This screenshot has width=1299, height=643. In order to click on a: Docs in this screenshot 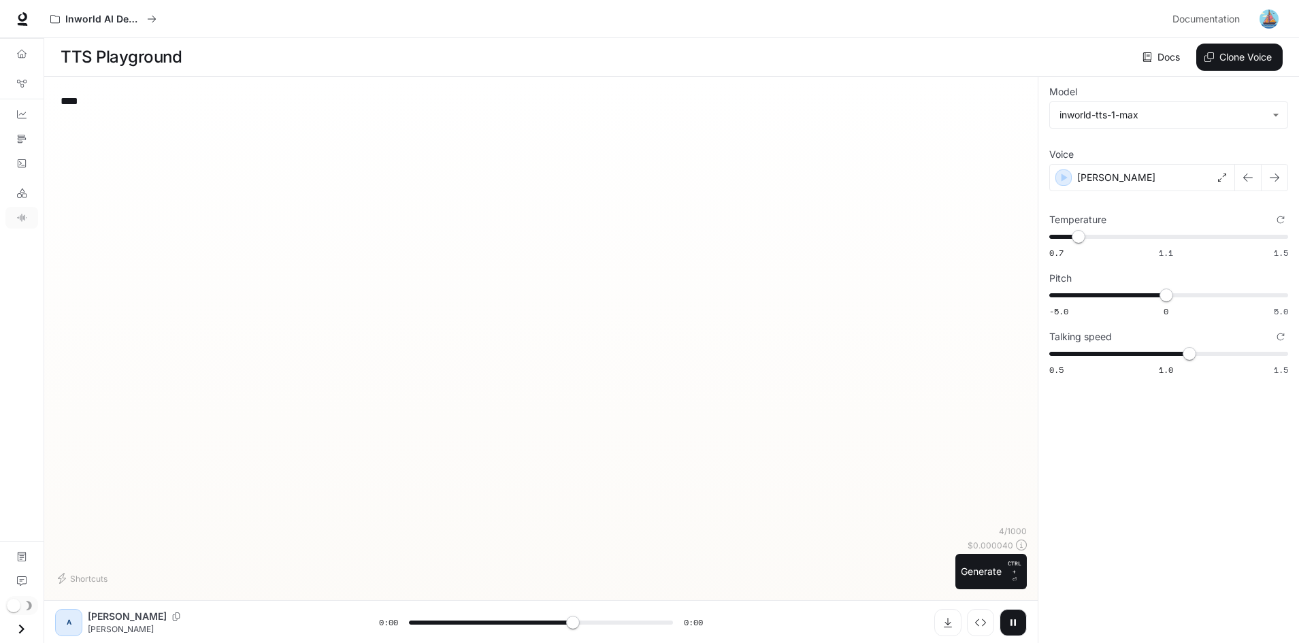, I will do `click(1162, 57)`.